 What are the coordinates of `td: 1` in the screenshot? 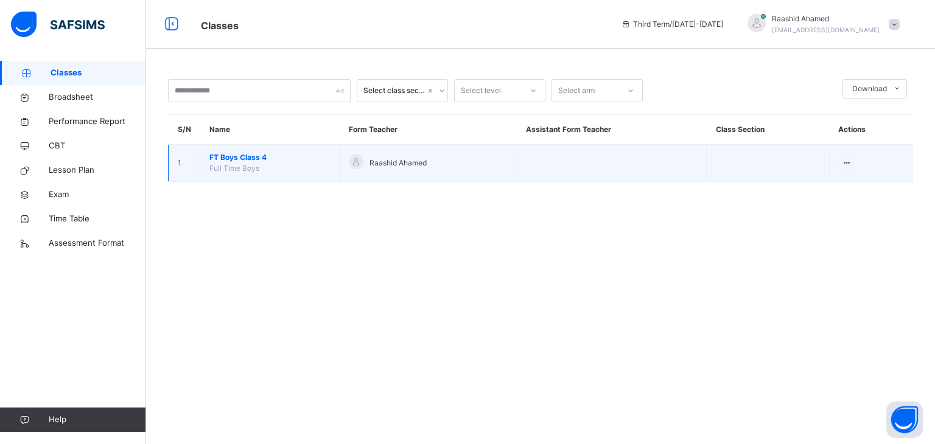 It's located at (184, 163).